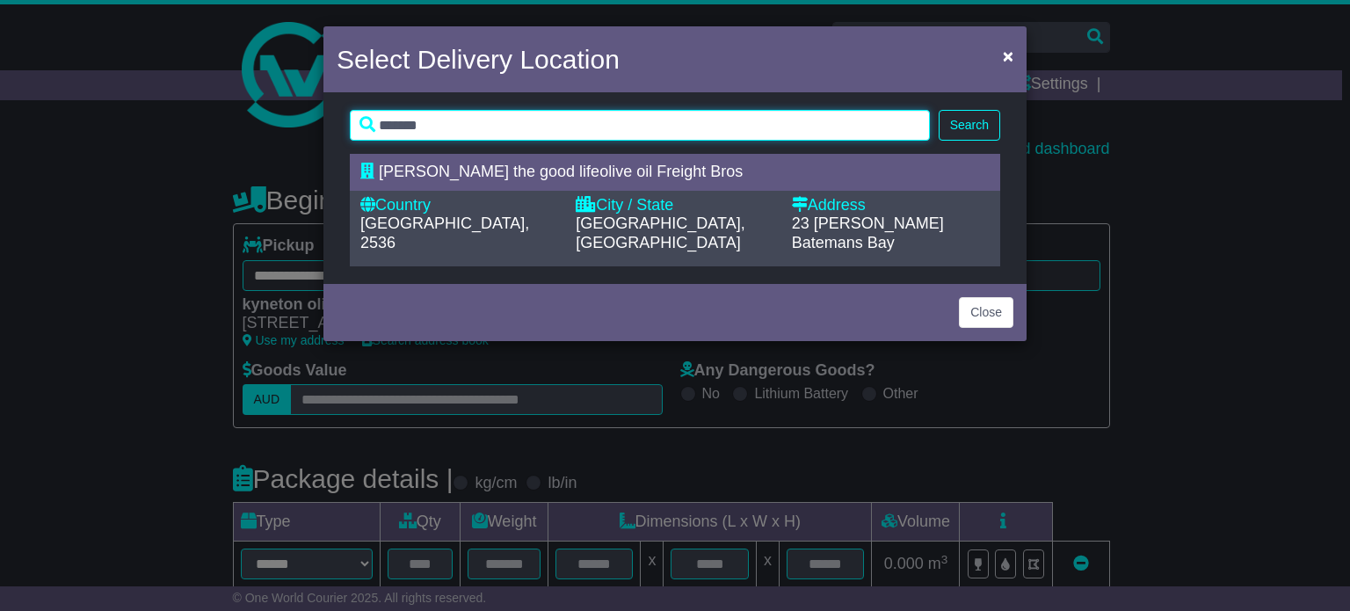  I want to click on h4: Select Delivery Location, so click(478, 59).